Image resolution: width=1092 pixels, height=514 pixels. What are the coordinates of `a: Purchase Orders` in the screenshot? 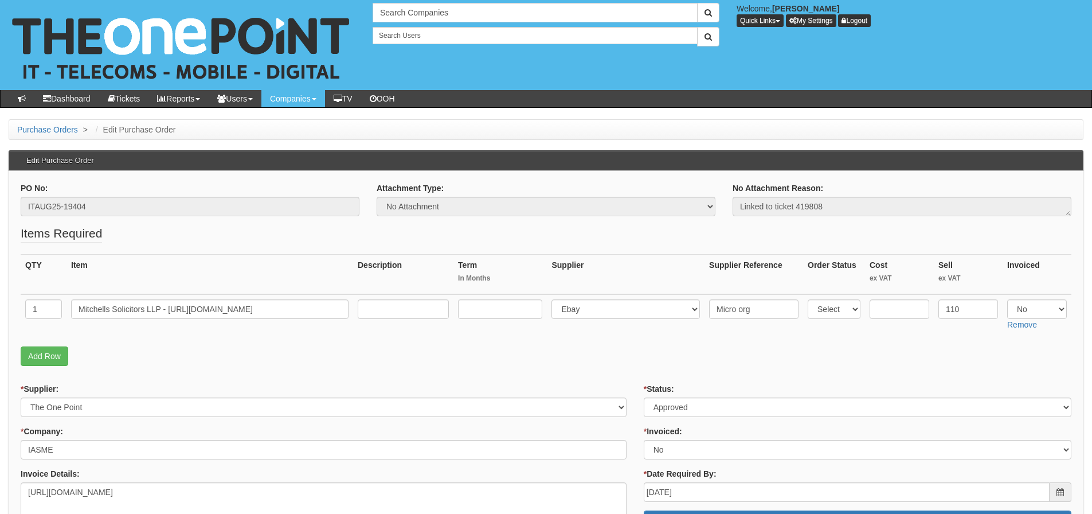 It's located at (48, 130).